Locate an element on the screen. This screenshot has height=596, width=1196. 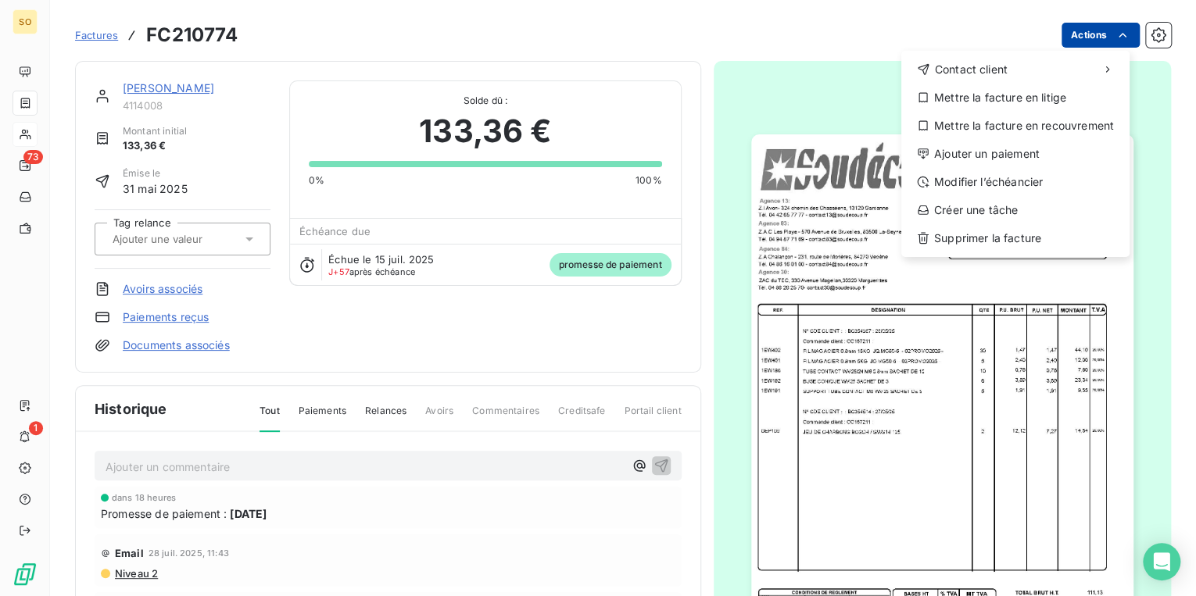
div: Supprimer la facture is located at coordinates (1015, 238).